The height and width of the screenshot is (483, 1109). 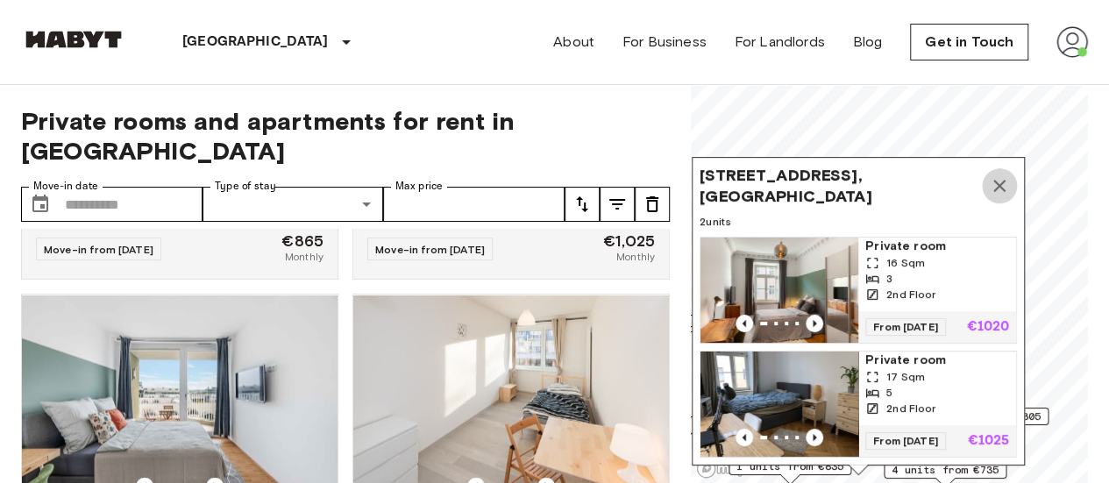 What do you see at coordinates (629, 241) in the screenshot?
I see `span: €1,025` at bounding box center [629, 241].